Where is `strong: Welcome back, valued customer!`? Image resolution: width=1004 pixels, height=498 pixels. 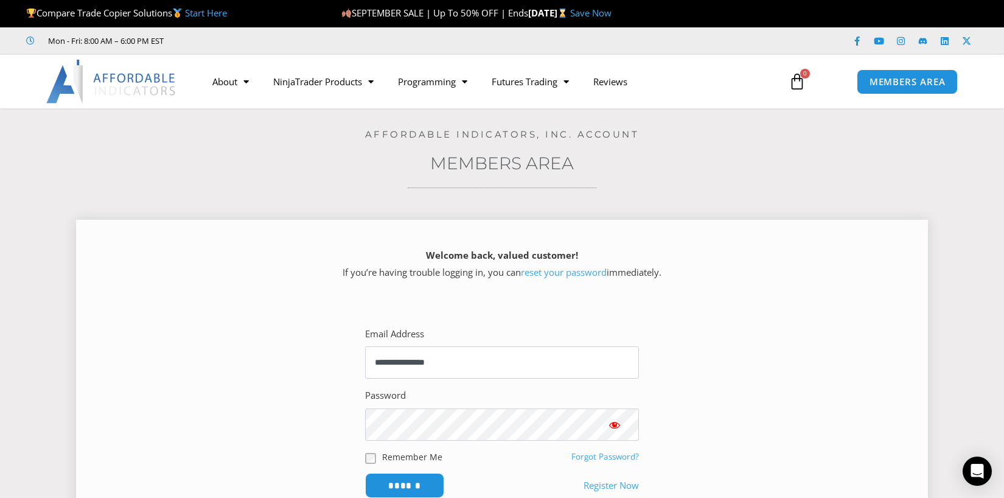 strong: Welcome back, valued customer! is located at coordinates (502, 255).